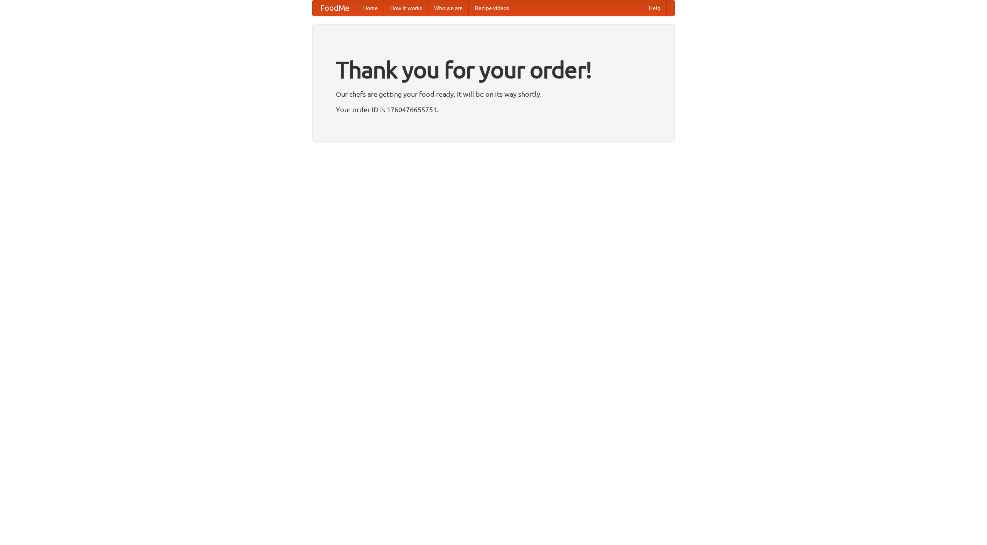  I want to click on a: How it works, so click(406, 8).